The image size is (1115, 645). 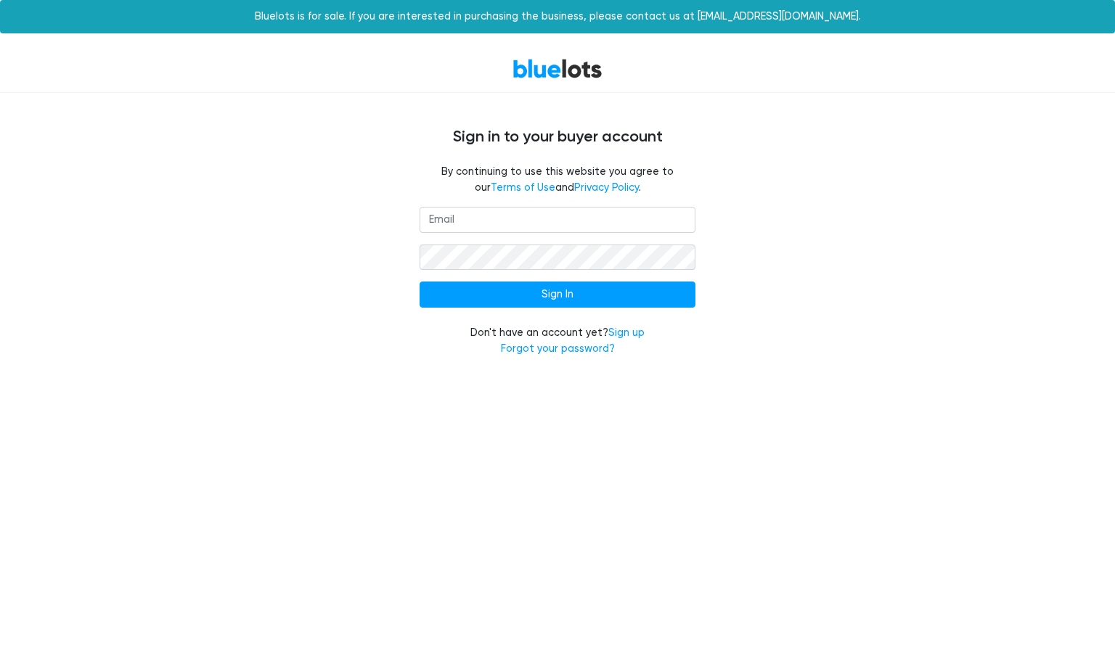 I want to click on a: Forgot your password?, so click(x=557, y=348).